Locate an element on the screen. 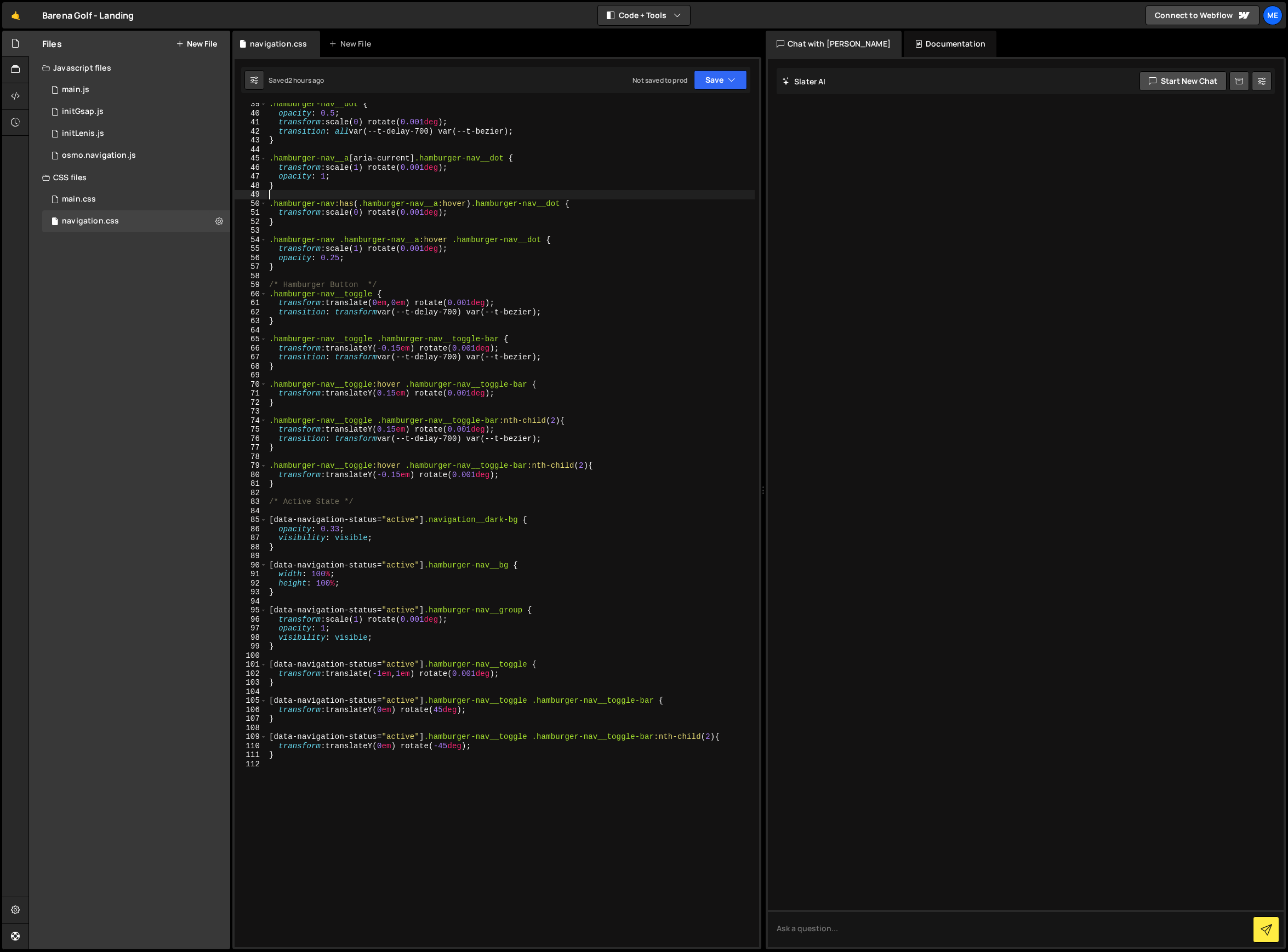 Image resolution: width=1288 pixels, height=952 pixels. div: 83 is located at coordinates (250, 502).